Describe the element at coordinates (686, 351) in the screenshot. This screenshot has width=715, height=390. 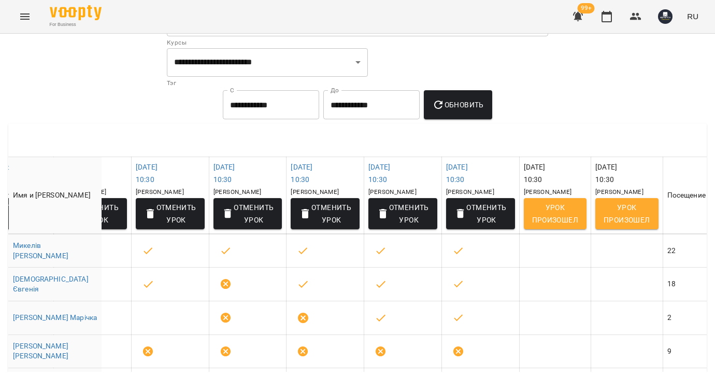
I see `td: 9` at that location.